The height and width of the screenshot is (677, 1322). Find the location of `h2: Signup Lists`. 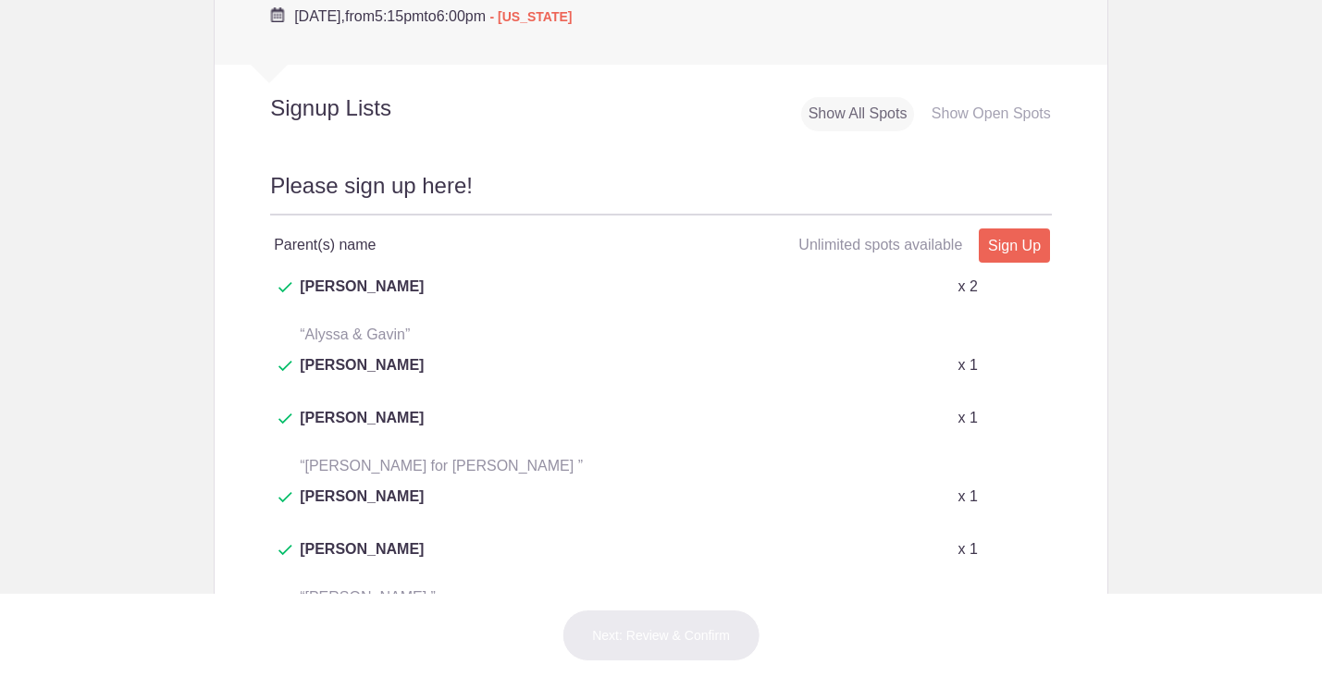

h2: Signup Lists is located at coordinates (364, 108).